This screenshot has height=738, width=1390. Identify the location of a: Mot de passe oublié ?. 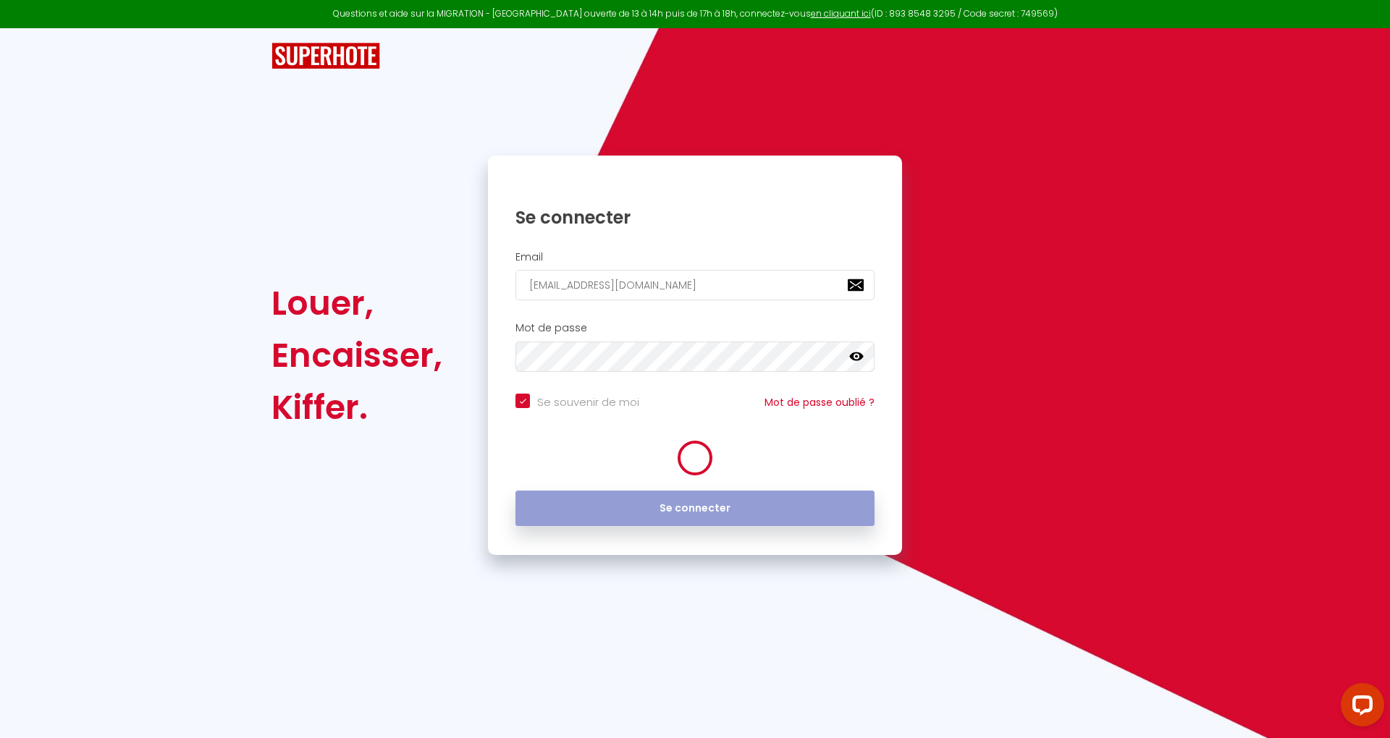
(819, 402).